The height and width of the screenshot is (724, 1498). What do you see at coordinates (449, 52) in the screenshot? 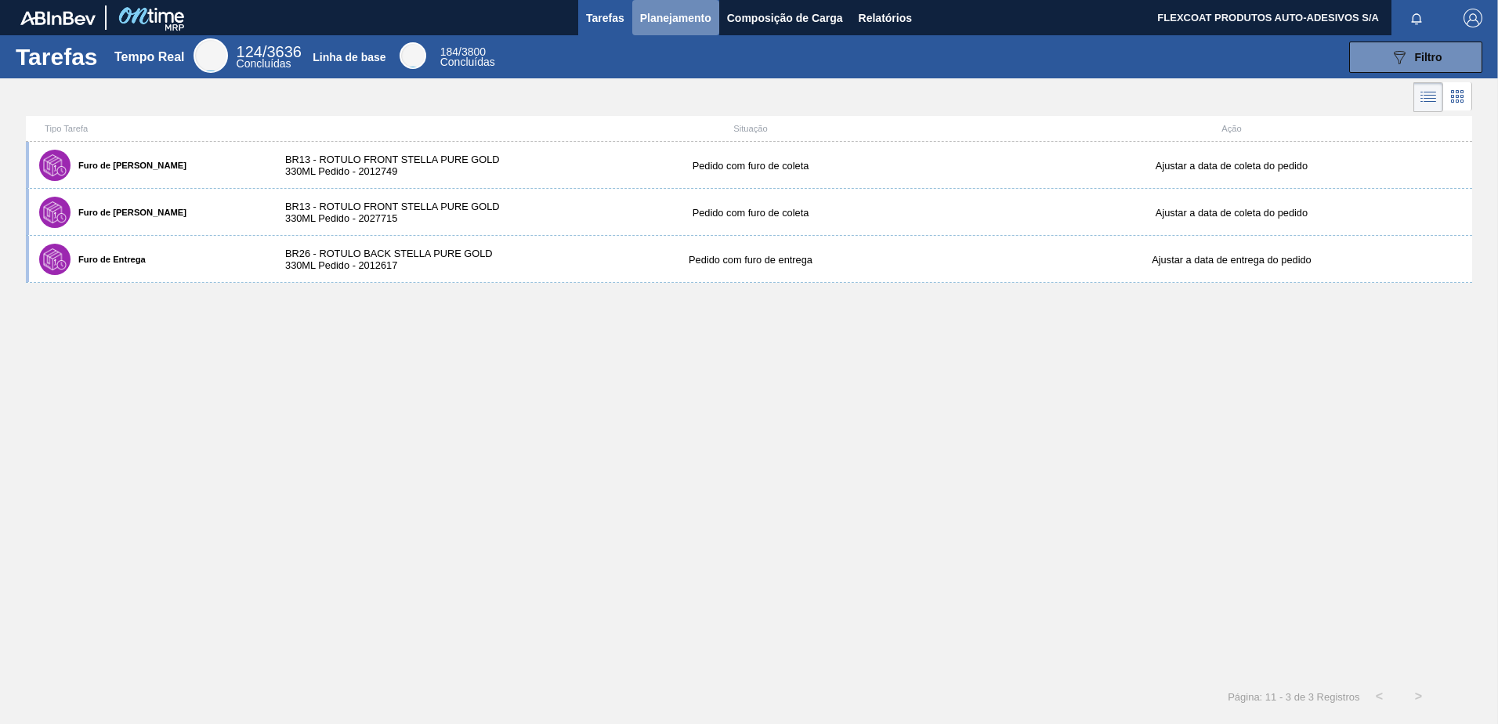
I see `span: 184` at bounding box center [449, 52].